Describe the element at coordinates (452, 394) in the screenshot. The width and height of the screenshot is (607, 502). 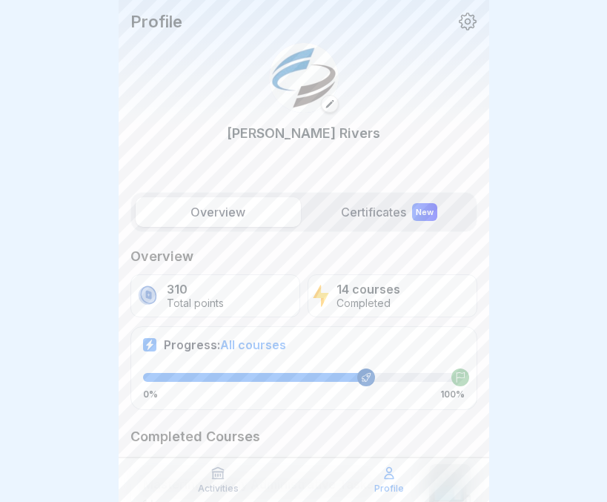
I see `p: 100%` at that location.